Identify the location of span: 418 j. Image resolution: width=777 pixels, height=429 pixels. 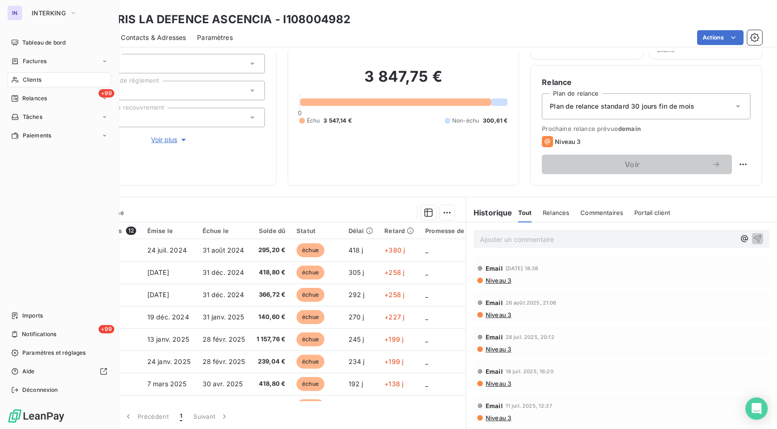
(356, 250).